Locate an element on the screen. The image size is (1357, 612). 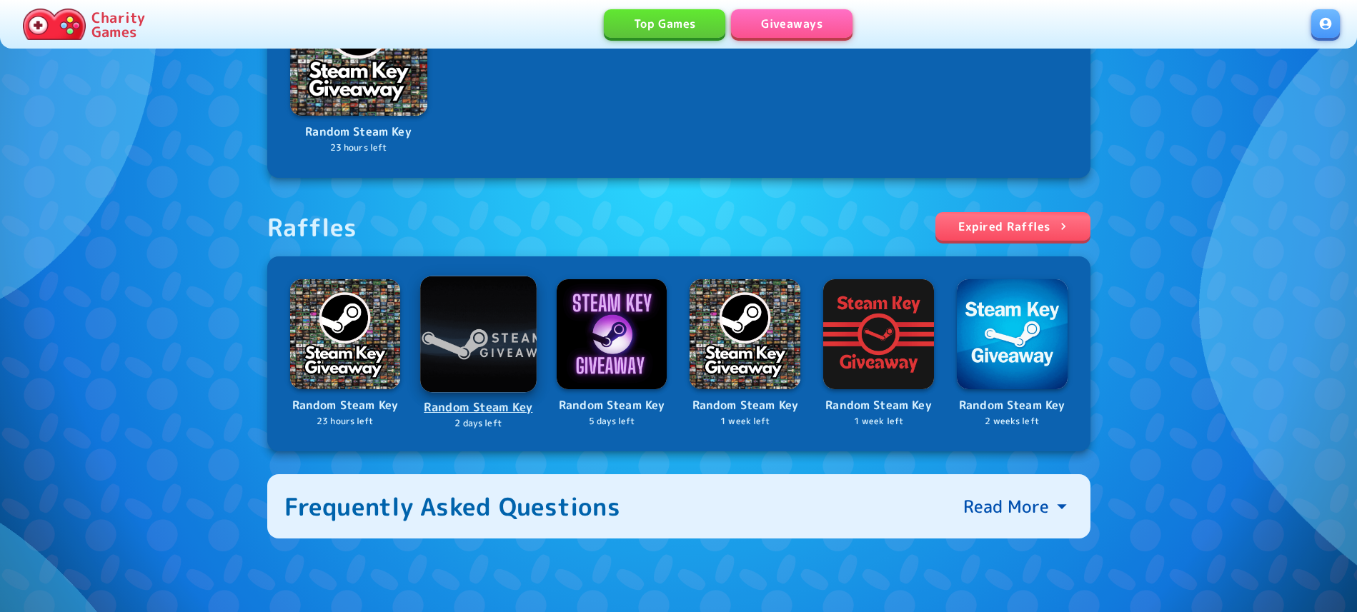
a: LogoRandom Steam Key23 hours left is located at coordinates (345, 354).